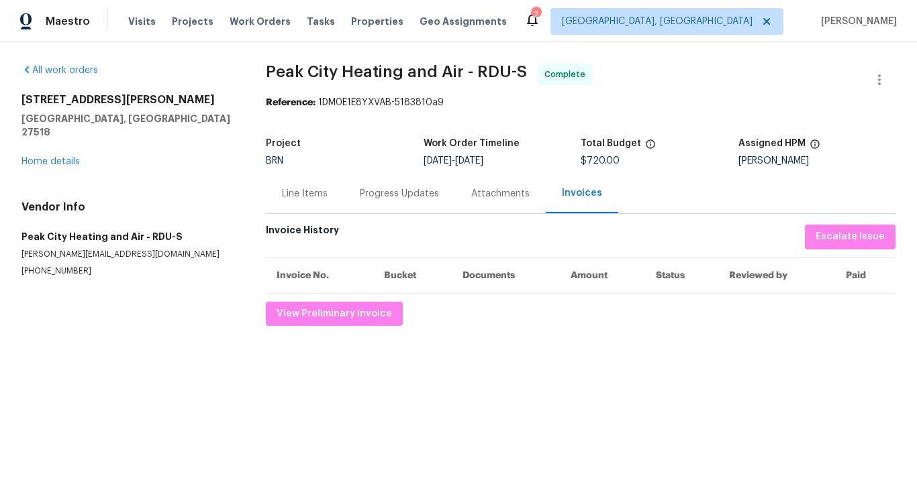 Image resolution: width=917 pixels, height=484 pixels. I want to click on h5: Project, so click(283, 144).